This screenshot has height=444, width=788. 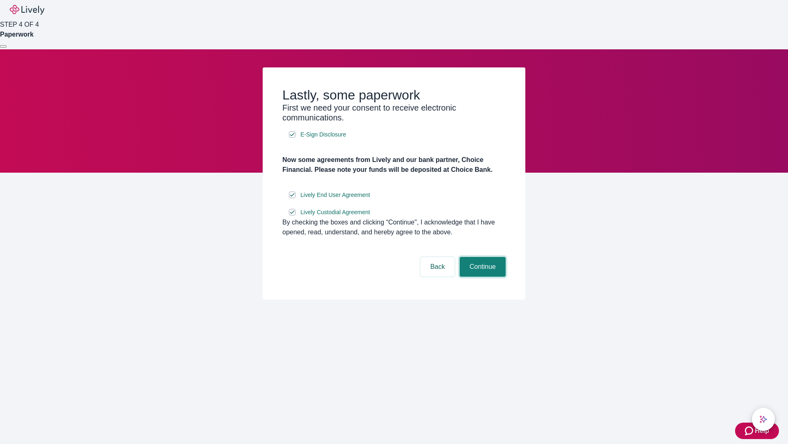 What do you see at coordinates (762, 430) in the screenshot?
I see `span: Help` at bounding box center [762, 430].